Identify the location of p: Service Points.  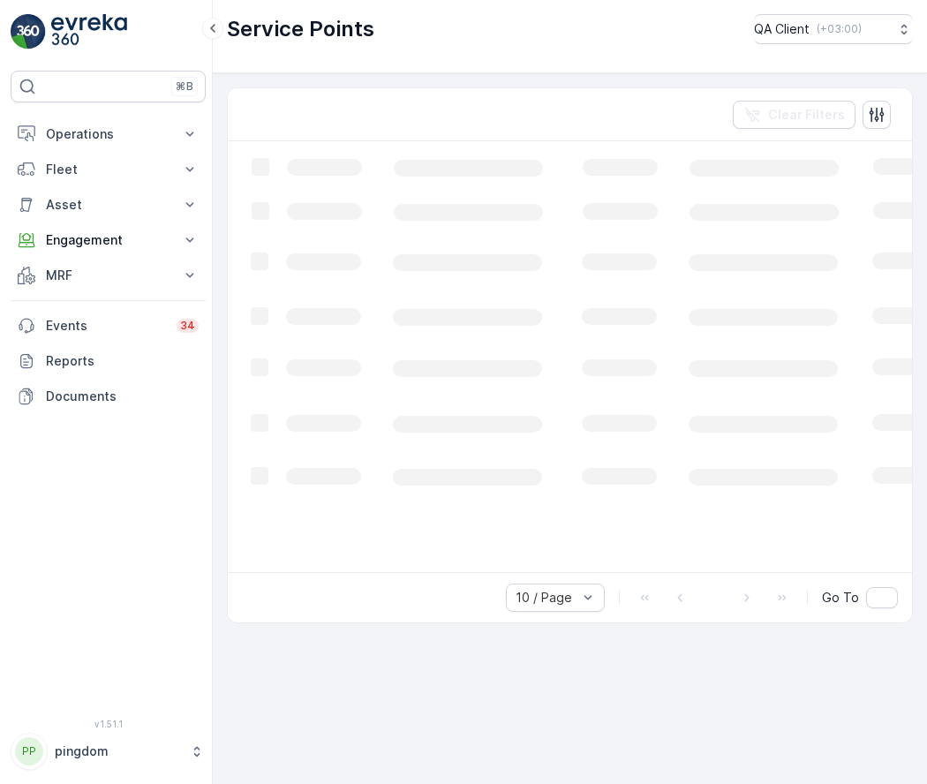
(300, 29).